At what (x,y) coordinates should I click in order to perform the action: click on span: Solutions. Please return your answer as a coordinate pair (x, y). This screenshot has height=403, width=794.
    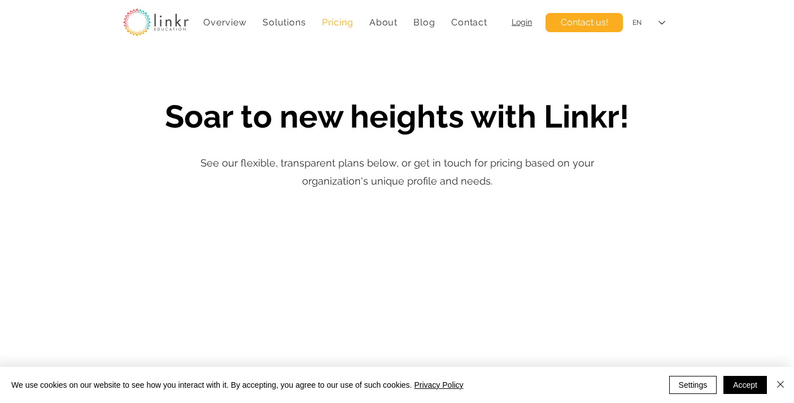
    Looking at the image, I should click on (284, 22).